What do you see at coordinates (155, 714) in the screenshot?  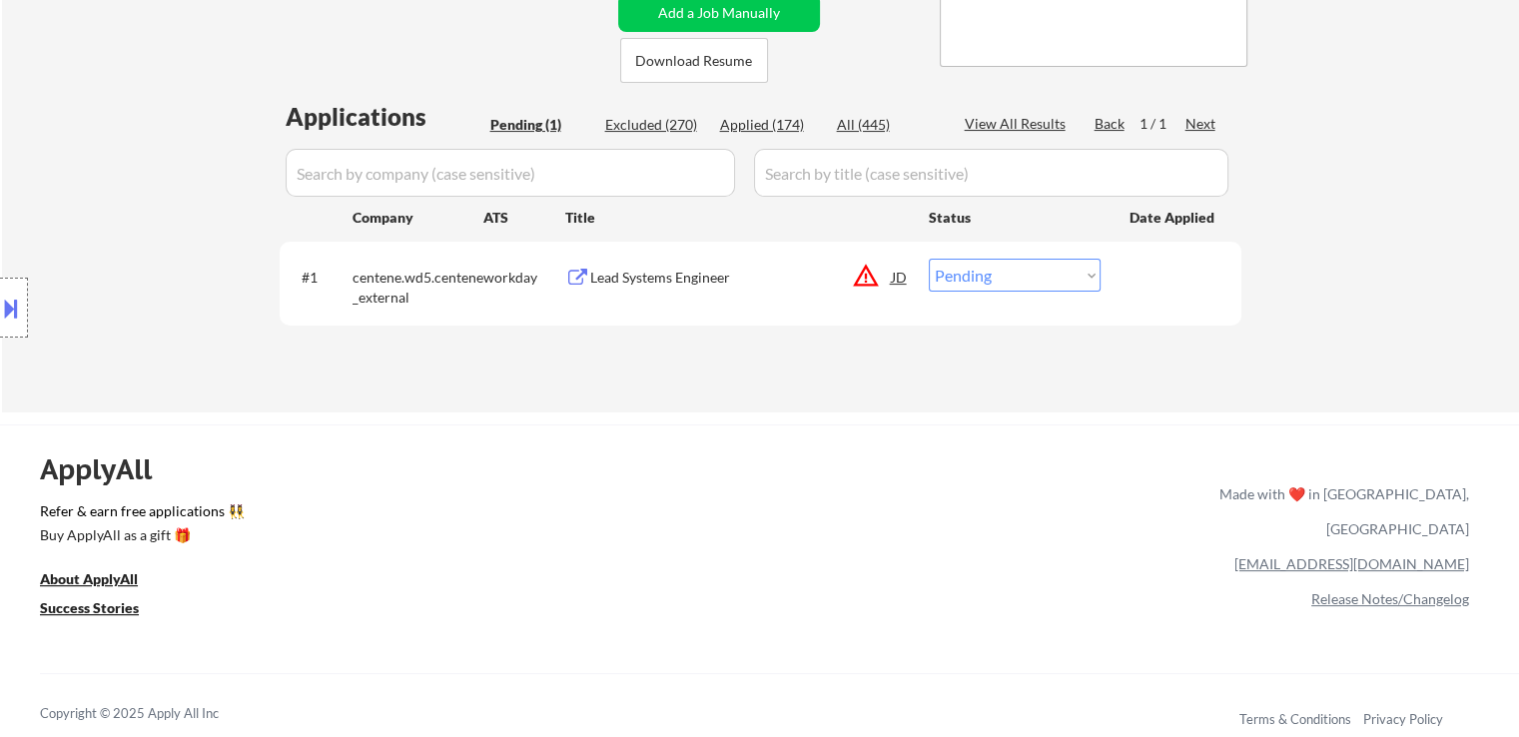 I see `div: Copyright © 2025 Apply All Inc` at bounding box center [155, 714].